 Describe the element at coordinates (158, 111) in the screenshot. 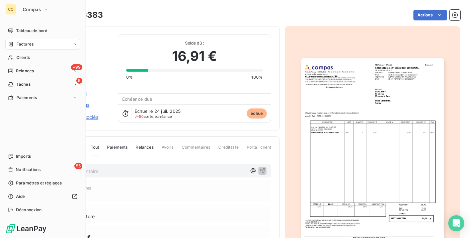

I see `span: Échue le 24 juil. 2025` at that location.